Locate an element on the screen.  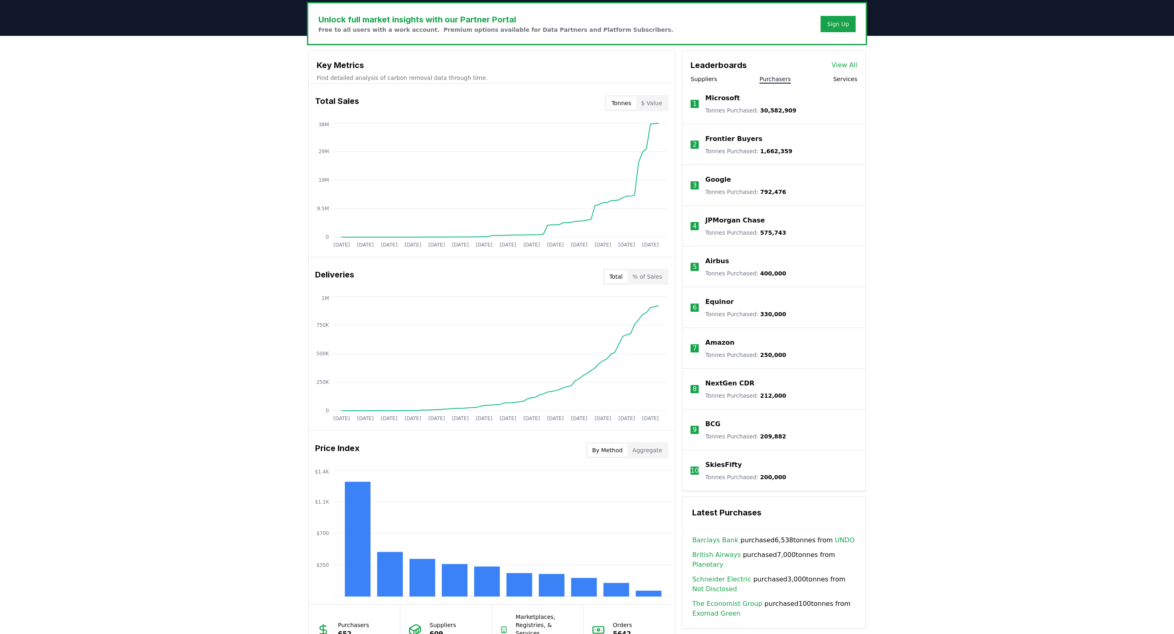
p: 3 is located at coordinates (695, 185).